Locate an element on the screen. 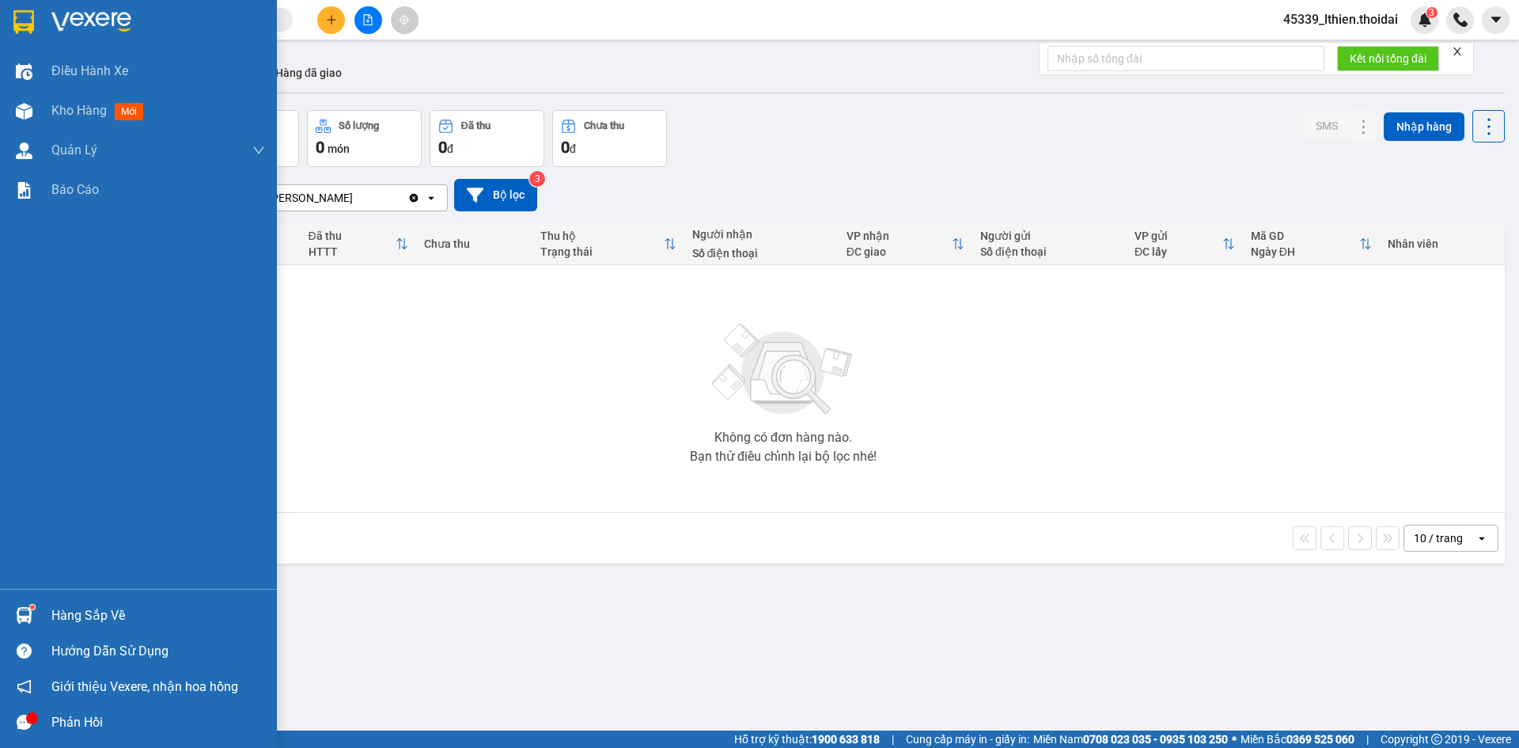  span: 45339_lthien.thoidai is located at coordinates (1341, 19).